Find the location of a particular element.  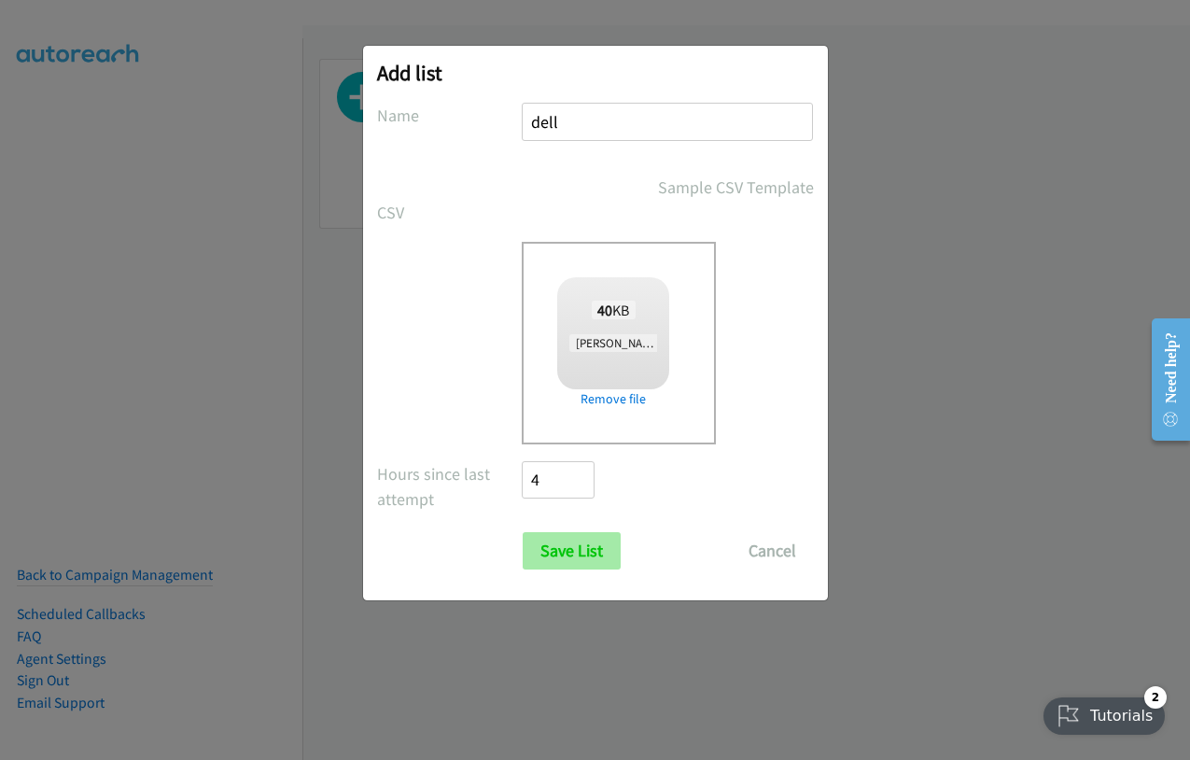

a: Sample CSV Template is located at coordinates (735, 187).